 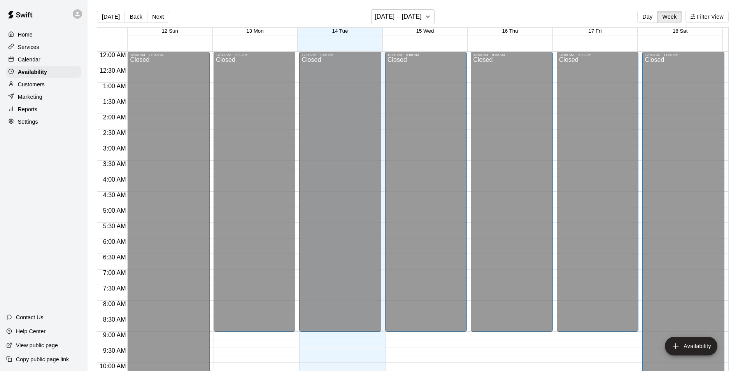 I want to click on span: 8:00 AM, so click(x=114, y=304).